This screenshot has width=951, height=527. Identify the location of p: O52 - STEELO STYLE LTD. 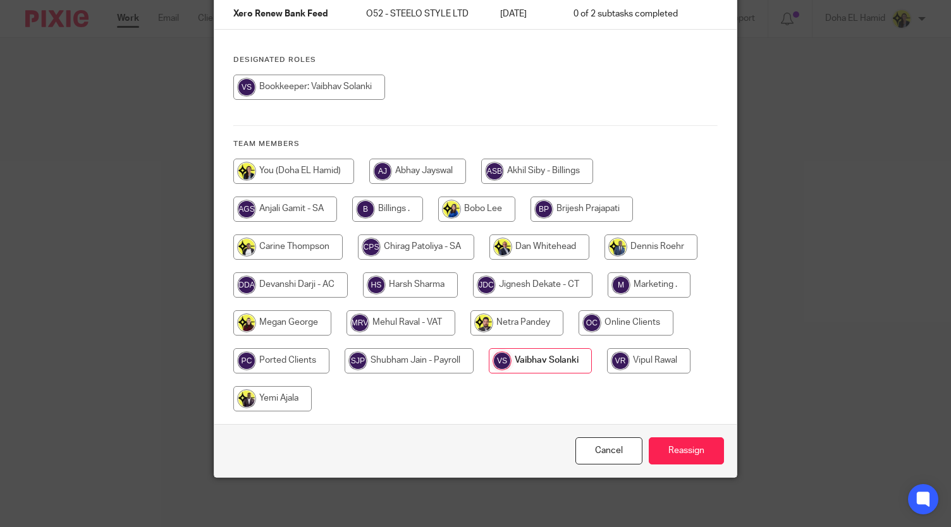
(421, 14).